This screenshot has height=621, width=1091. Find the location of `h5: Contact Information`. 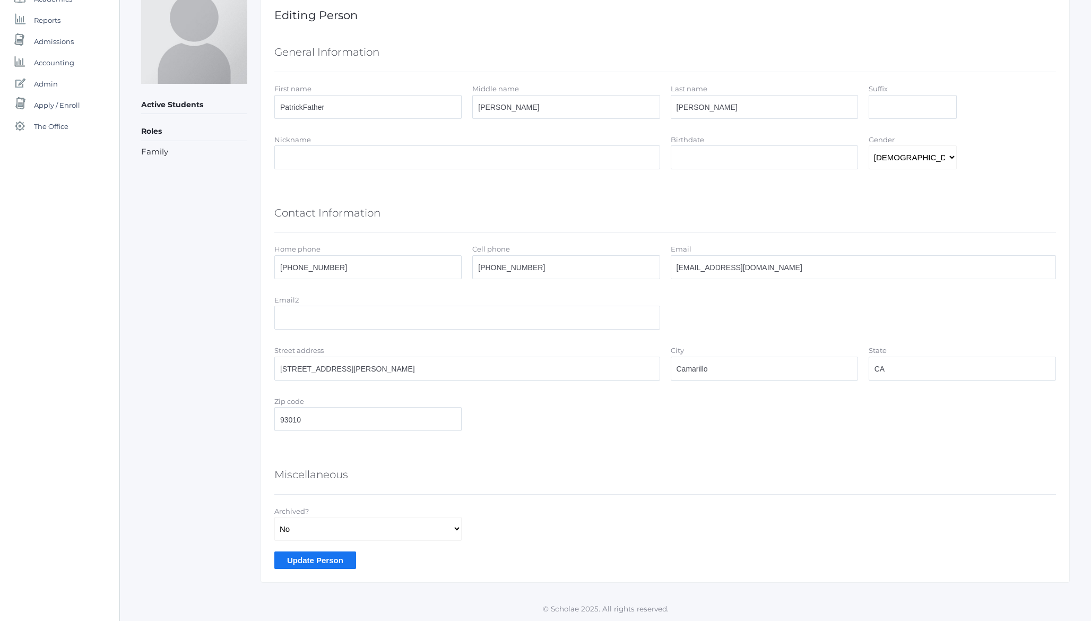

h5: Contact Information is located at coordinates (327, 213).